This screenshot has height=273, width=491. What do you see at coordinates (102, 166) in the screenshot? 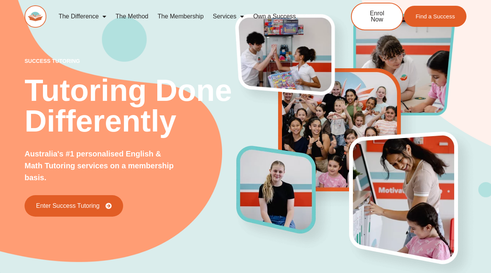
I see `p: Australia's #1 personalised English & Math Tutoring services on a membership basis.` at bounding box center [102, 166].